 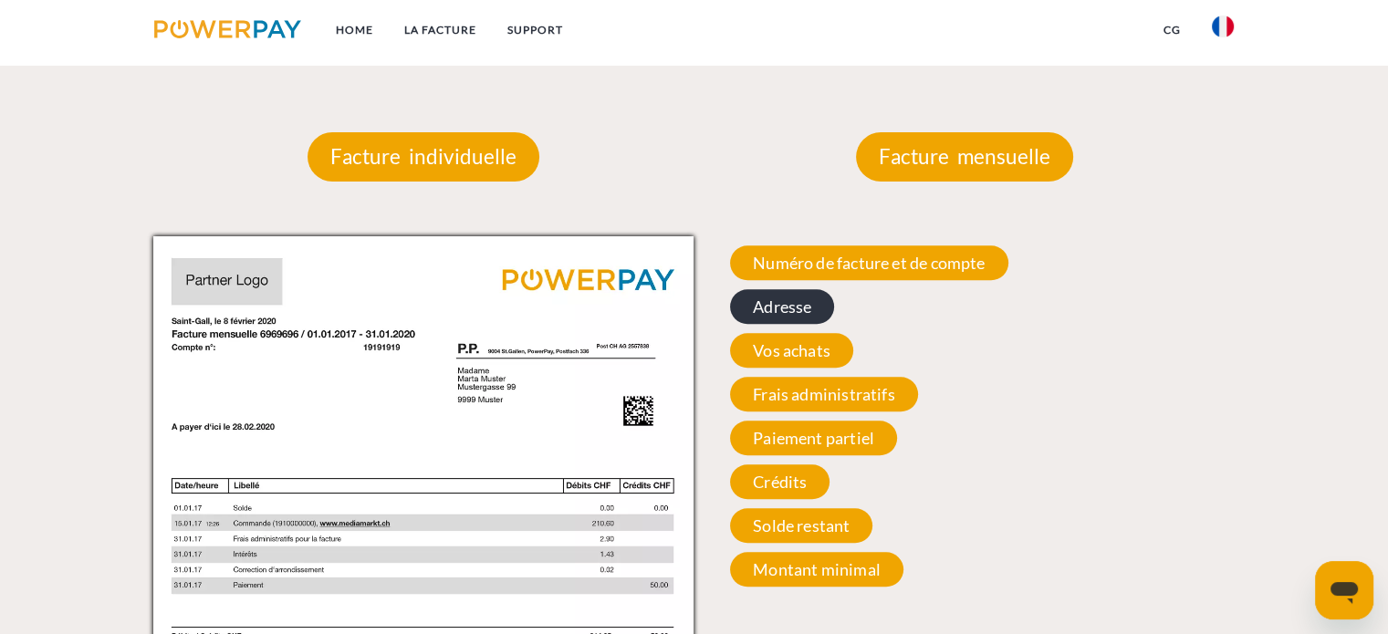 What do you see at coordinates (1172, 30) in the screenshot?
I see `a: CG` at bounding box center [1172, 30].